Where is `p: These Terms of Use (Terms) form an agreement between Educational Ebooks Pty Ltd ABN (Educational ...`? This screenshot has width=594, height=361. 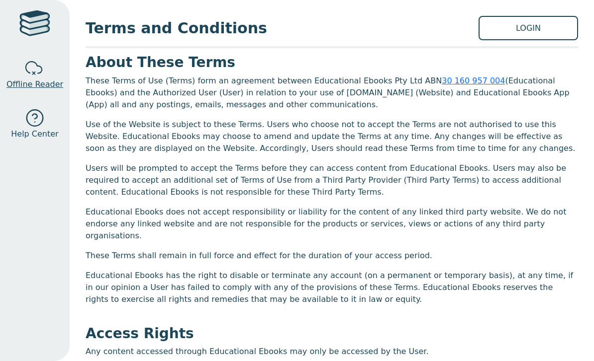 p: These Terms of Use (Terms) form an agreement between Educational Ebooks Pty Ltd ABN (Educational ... is located at coordinates (332, 93).